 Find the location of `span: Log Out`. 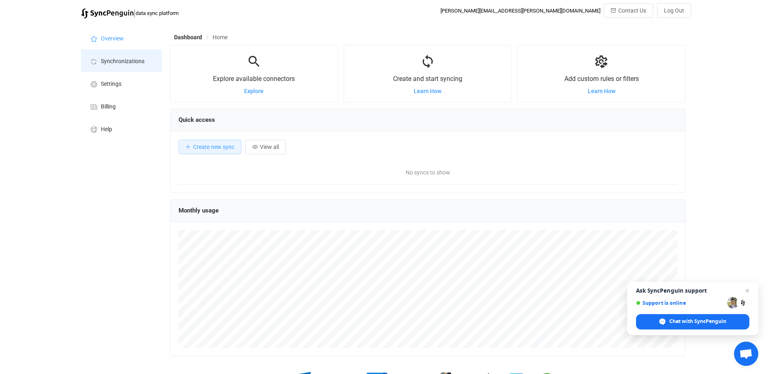

span: Log Out is located at coordinates (674, 11).